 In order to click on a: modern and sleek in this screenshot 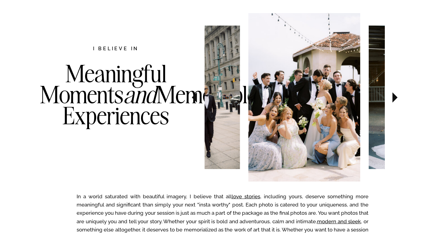, I will do `click(339, 221)`.